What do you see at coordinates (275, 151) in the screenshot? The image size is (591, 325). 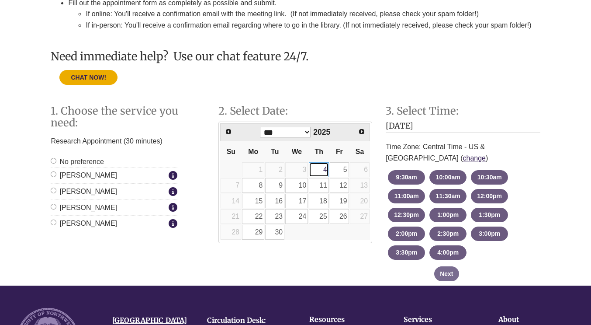 I see `span: Tuesday` at bounding box center [275, 151].